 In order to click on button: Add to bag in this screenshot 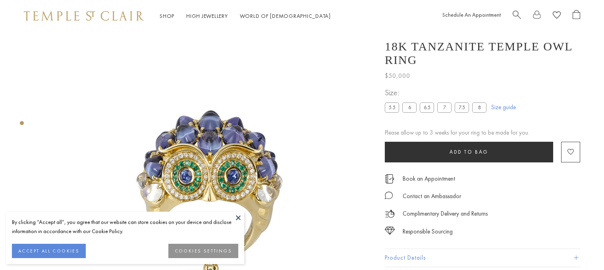, I will do `click(469, 152)`.